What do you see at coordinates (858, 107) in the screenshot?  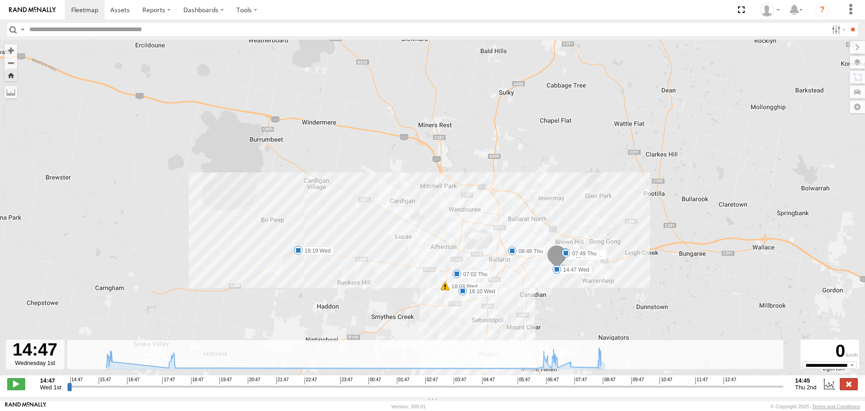 I see `label: Map Settings` at bounding box center [858, 107].